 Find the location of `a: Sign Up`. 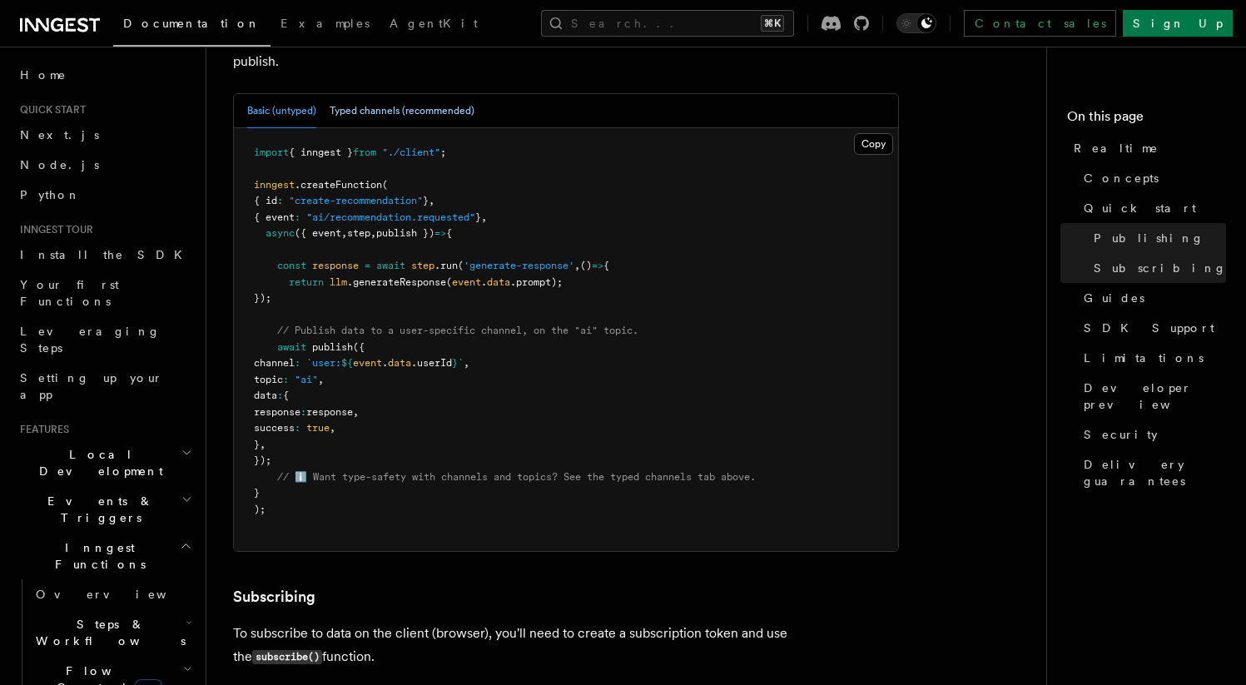

a: Sign Up is located at coordinates (1177, 23).